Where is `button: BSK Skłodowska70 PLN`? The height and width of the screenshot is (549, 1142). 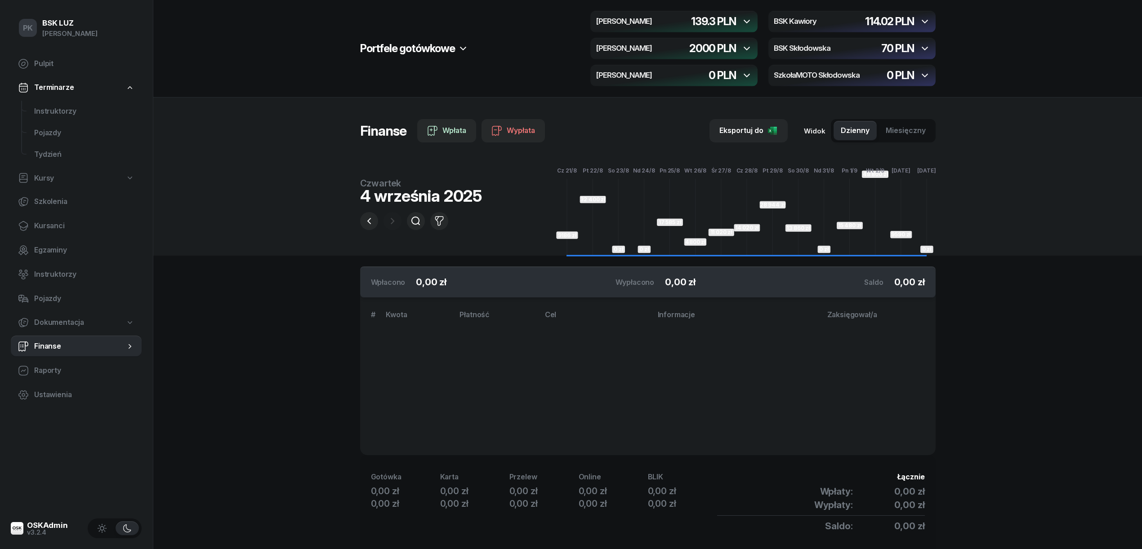 button: BSK Skłodowska70 PLN is located at coordinates (852, 49).